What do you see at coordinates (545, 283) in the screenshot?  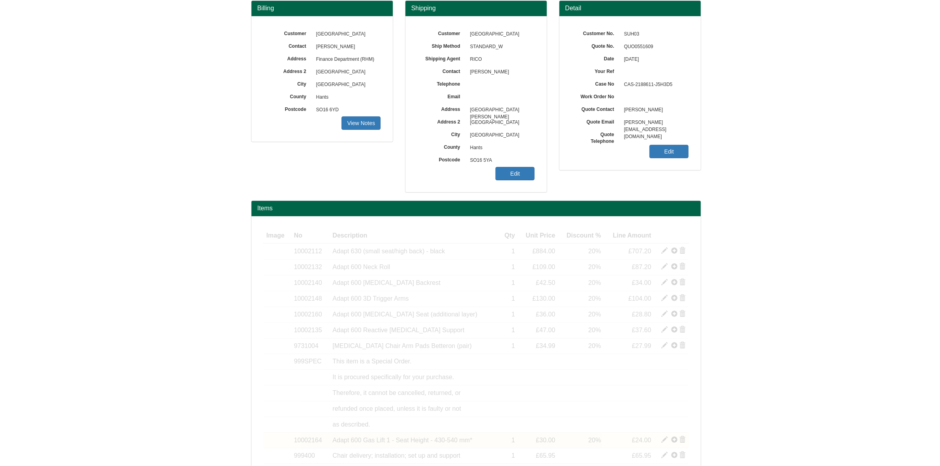 I see `span: £42.50` at bounding box center [545, 283].